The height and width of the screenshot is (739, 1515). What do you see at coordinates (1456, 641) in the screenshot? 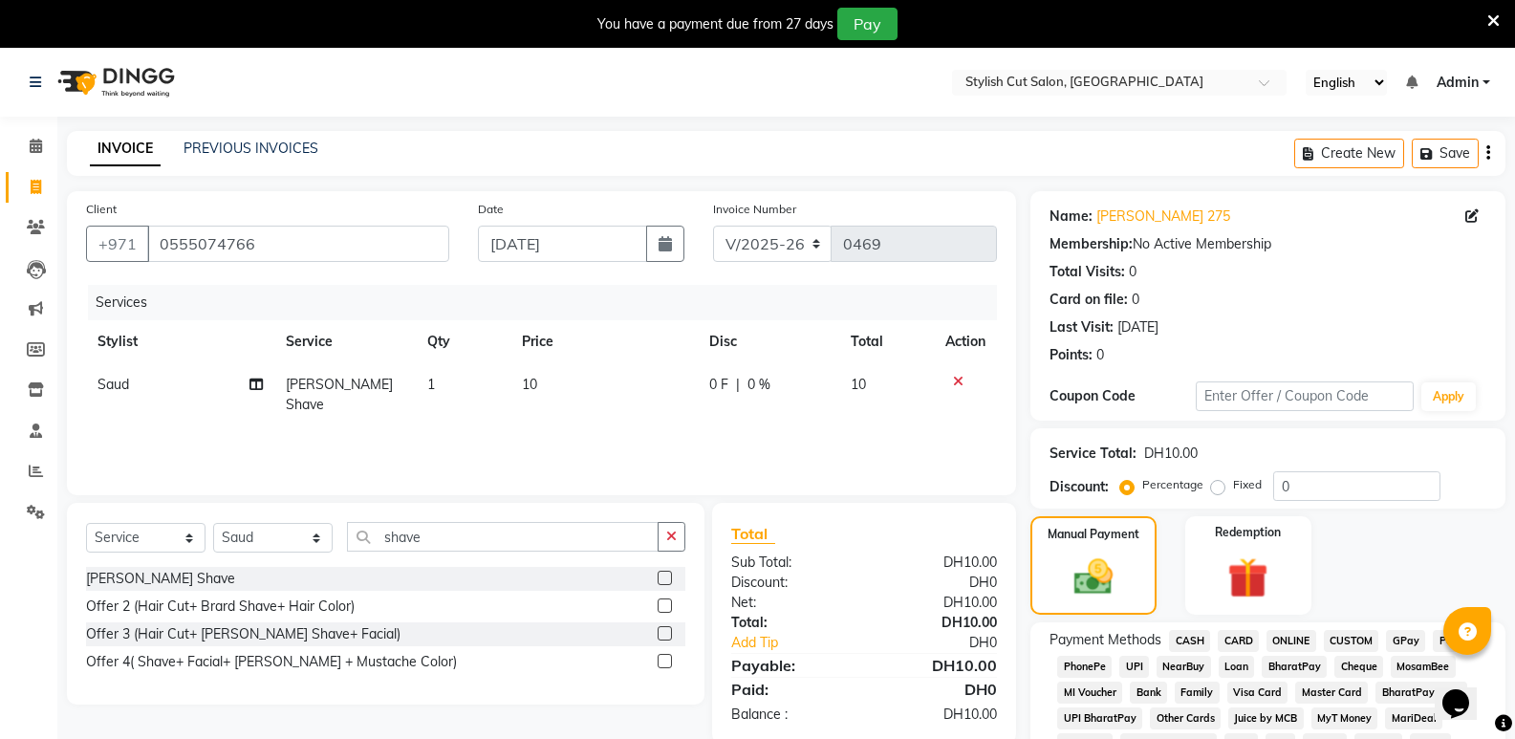
I see `span: PayTM` at bounding box center [1456, 641].